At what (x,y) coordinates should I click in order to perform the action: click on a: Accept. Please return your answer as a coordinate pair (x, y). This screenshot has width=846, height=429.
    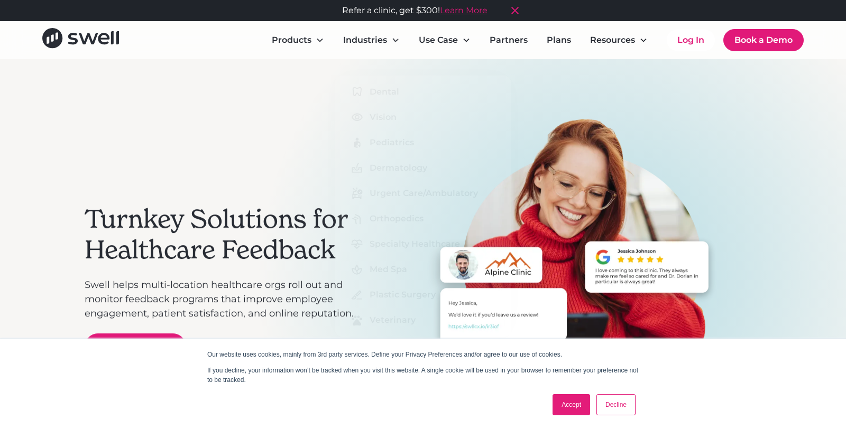
    Looking at the image, I should click on (571, 405).